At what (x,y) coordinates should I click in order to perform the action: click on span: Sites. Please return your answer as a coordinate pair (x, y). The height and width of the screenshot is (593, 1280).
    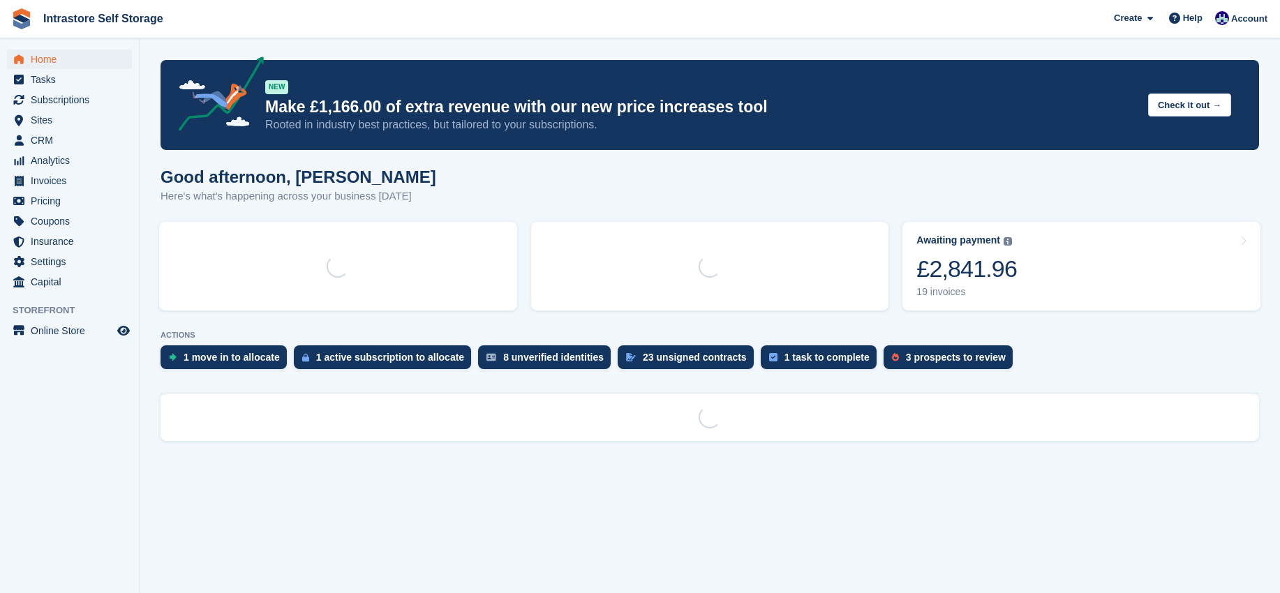
    Looking at the image, I should click on (73, 120).